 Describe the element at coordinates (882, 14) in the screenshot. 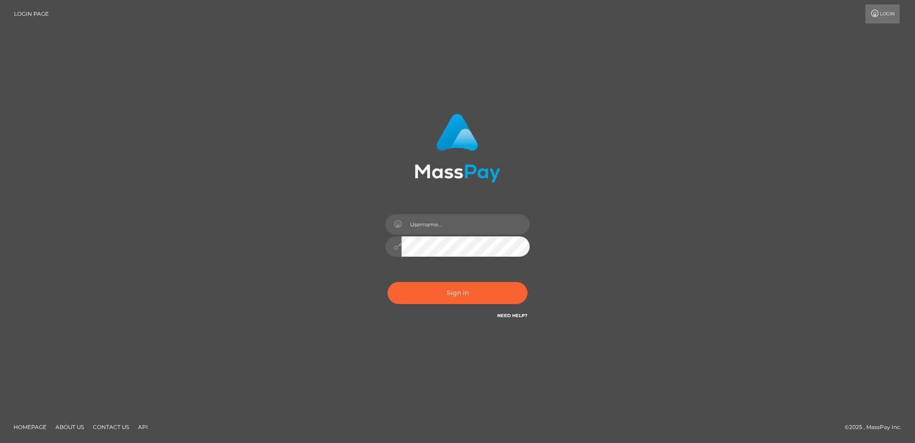

I see `a: Login` at that location.